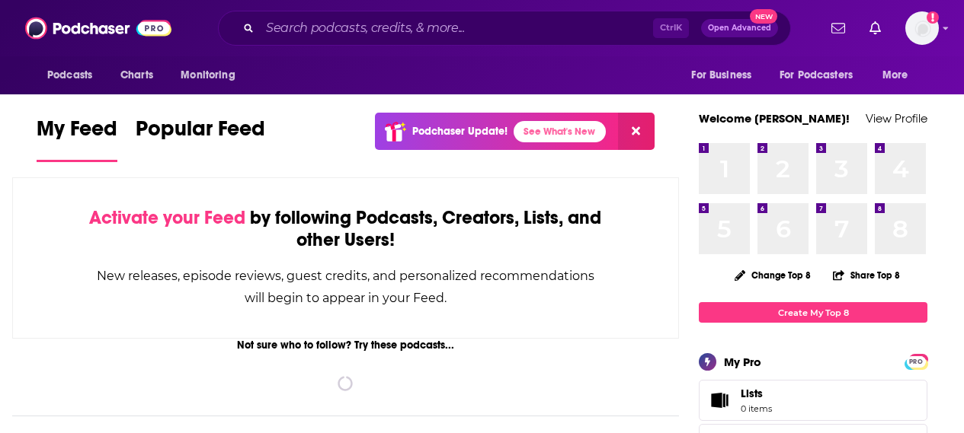 This screenshot has width=964, height=433. What do you see at coordinates (456, 28) in the screenshot?
I see `input: Search podcasts, credits, & more...` at bounding box center [456, 28].